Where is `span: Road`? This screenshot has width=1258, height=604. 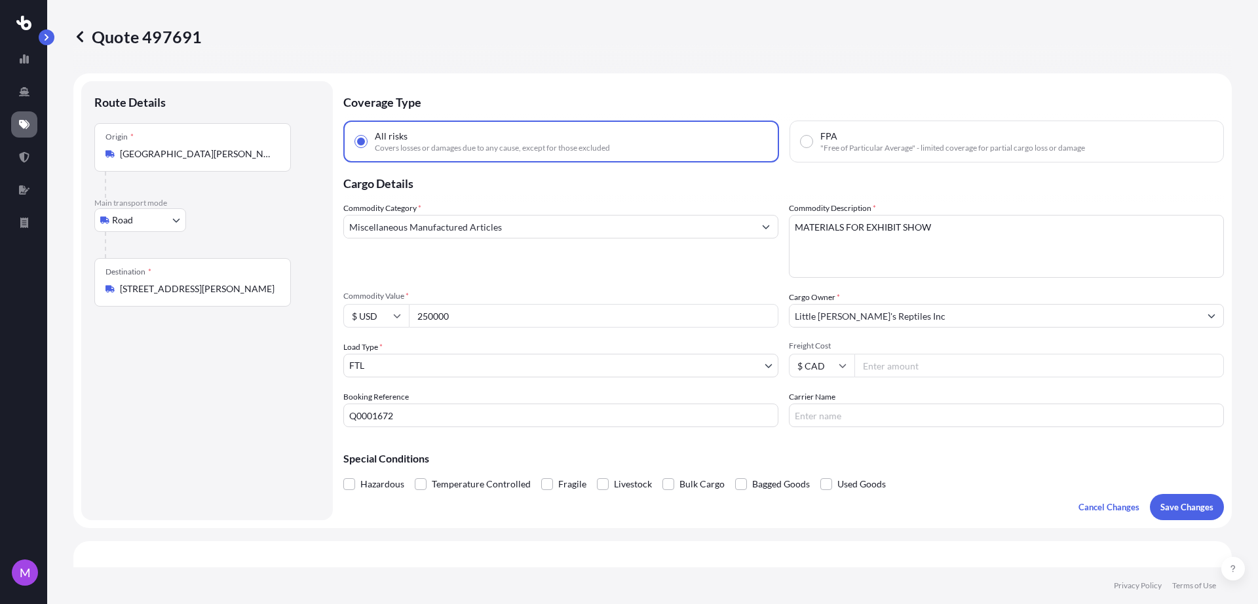 span: Road is located at coordinates (123, 220).